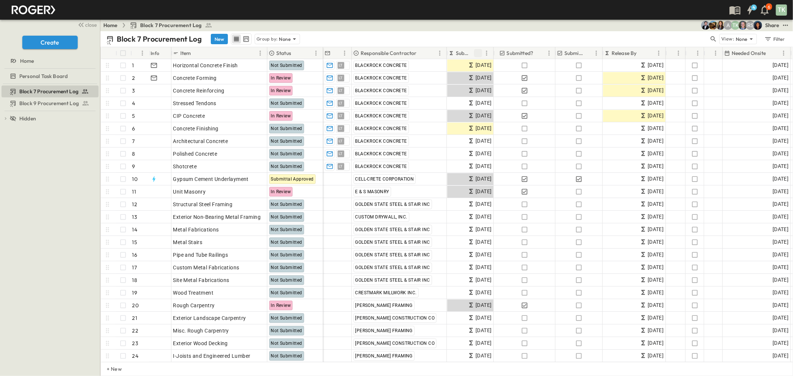 This screenshot has height=376, width=793. I want to click on img: Kim Bowen (kbowen@cahill-sf.com), so click(720, 25).